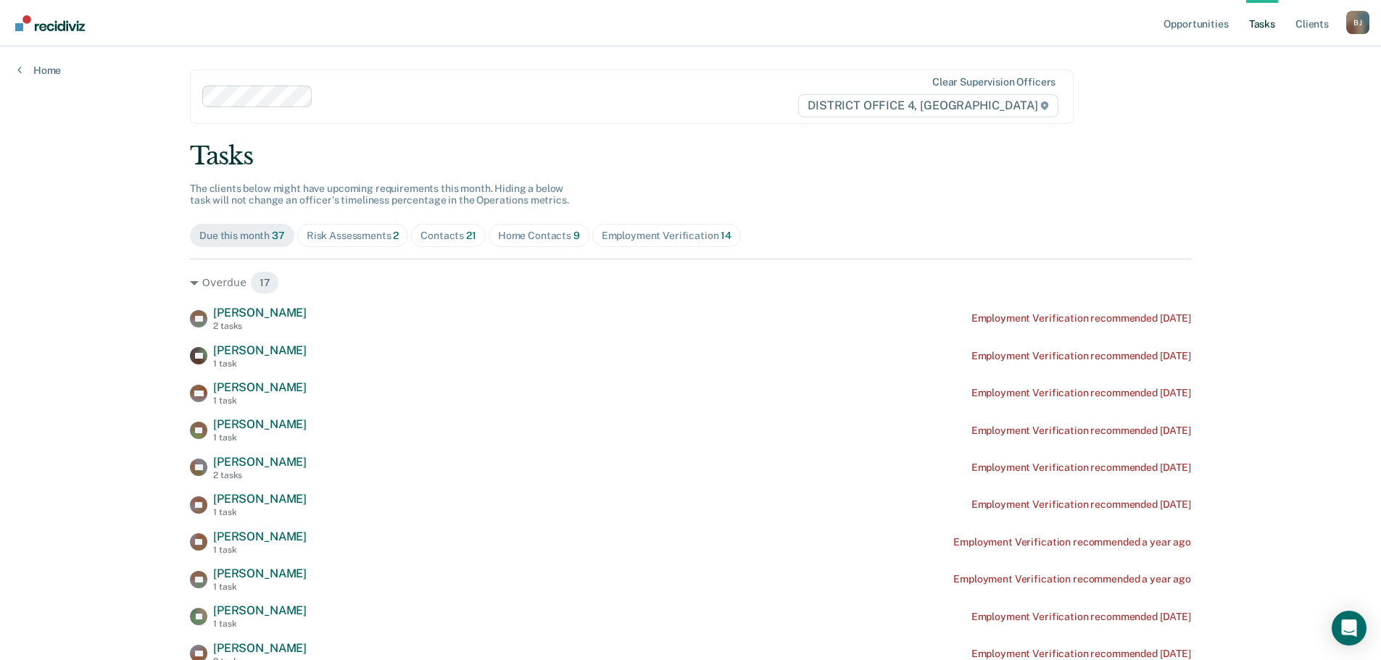 The width and height of the screenshot is (1381, 660). What do you see at coordinates (471, 236) in the screenshot?
I see `span: 21` at bounding box center [471, 236].